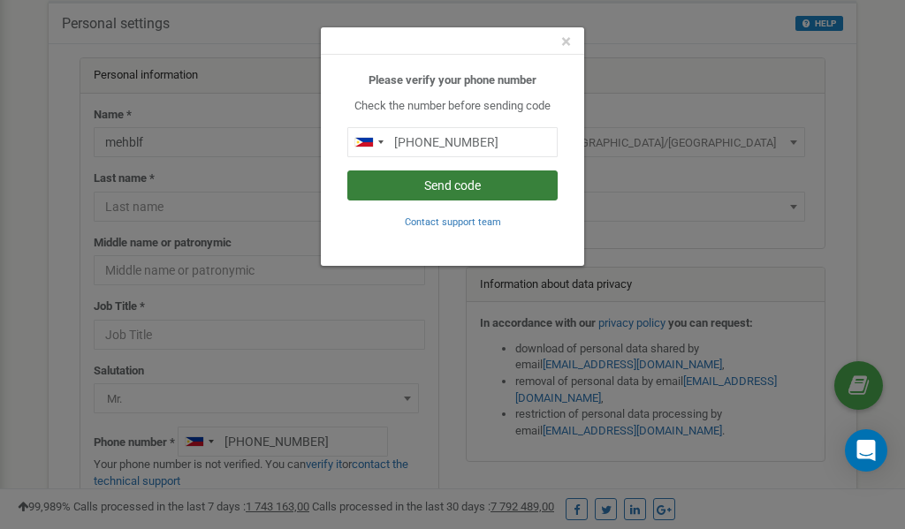 The width and height of the screenshot is (905, 529). Describe the element at coordinates (452, 80) in the screenshot. I see `b: Please verify your phone number` at that location.